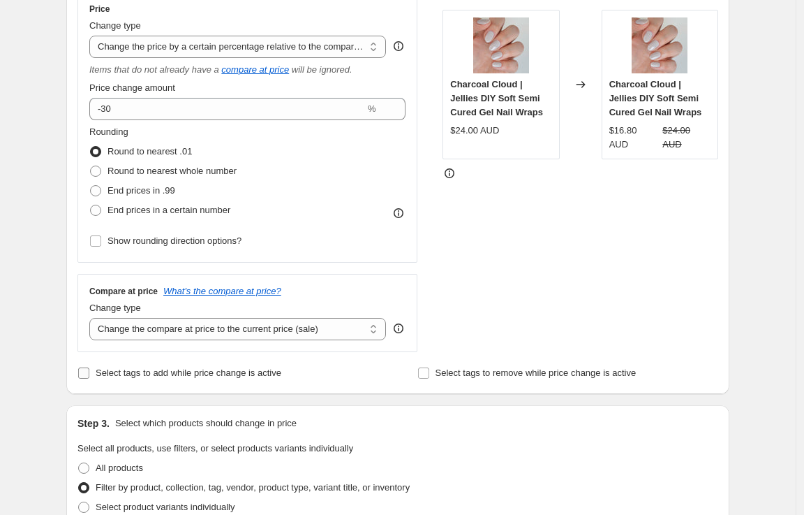  What do you see at coordinates (206, 423) in the screenshot?
I see `p: Select which products should change in price` at bounding box center [206, 423].